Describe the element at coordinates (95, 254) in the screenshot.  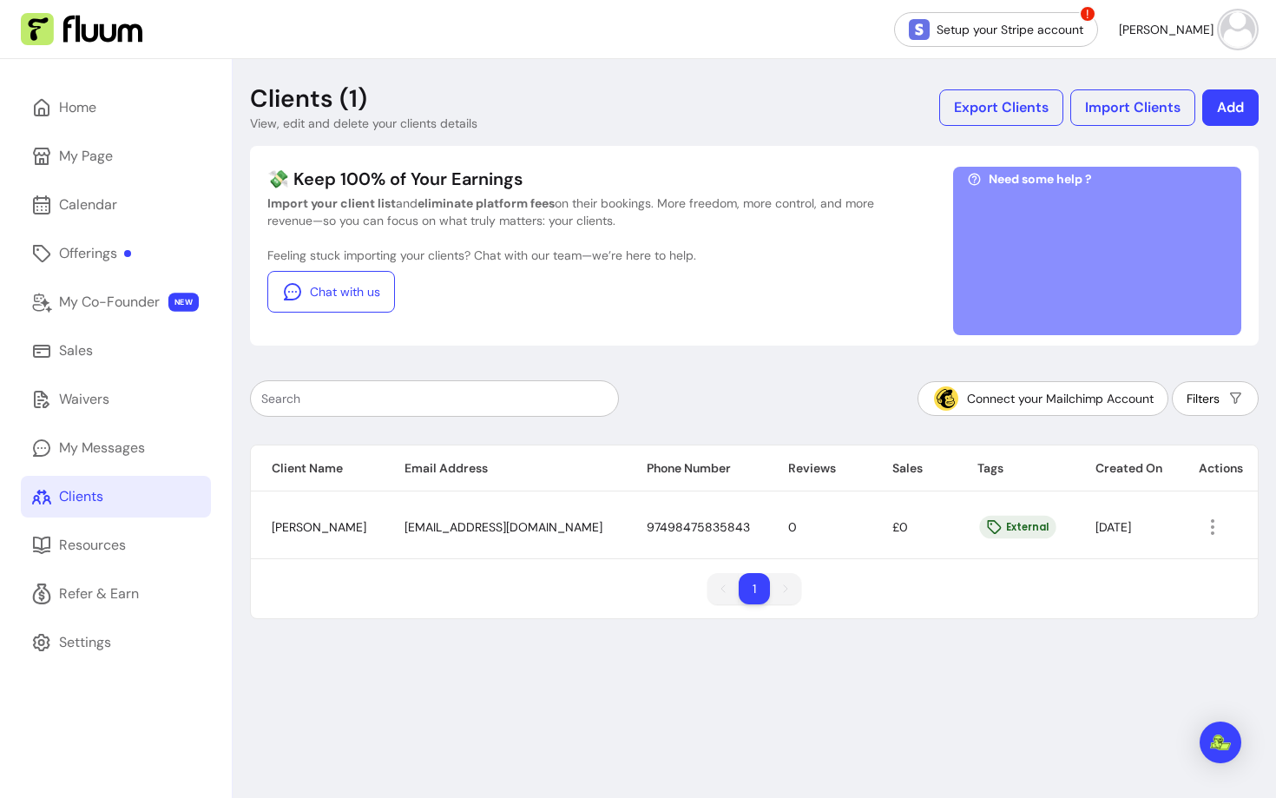
I see `div: Offerings` at that location.